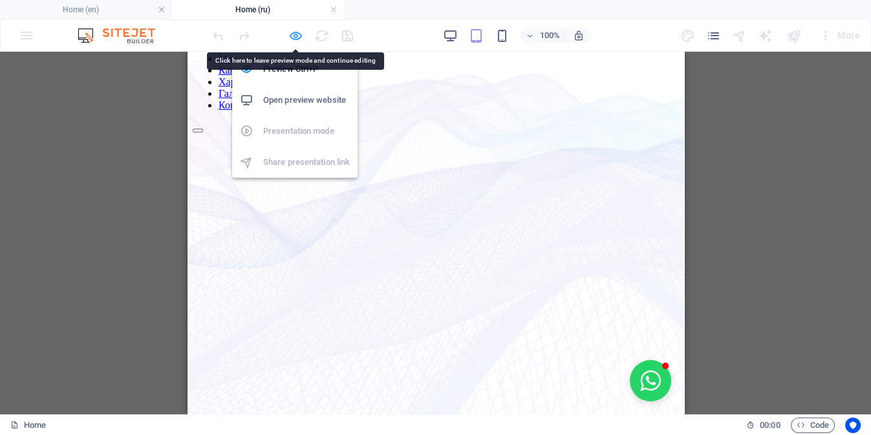 This screenshot has height=435, width=871. What do you see at coordinates (28, 426) in the screenshot?
I see `a: Click to cancel selection. Double-click to open Pages` at bounding box center [28, 426].